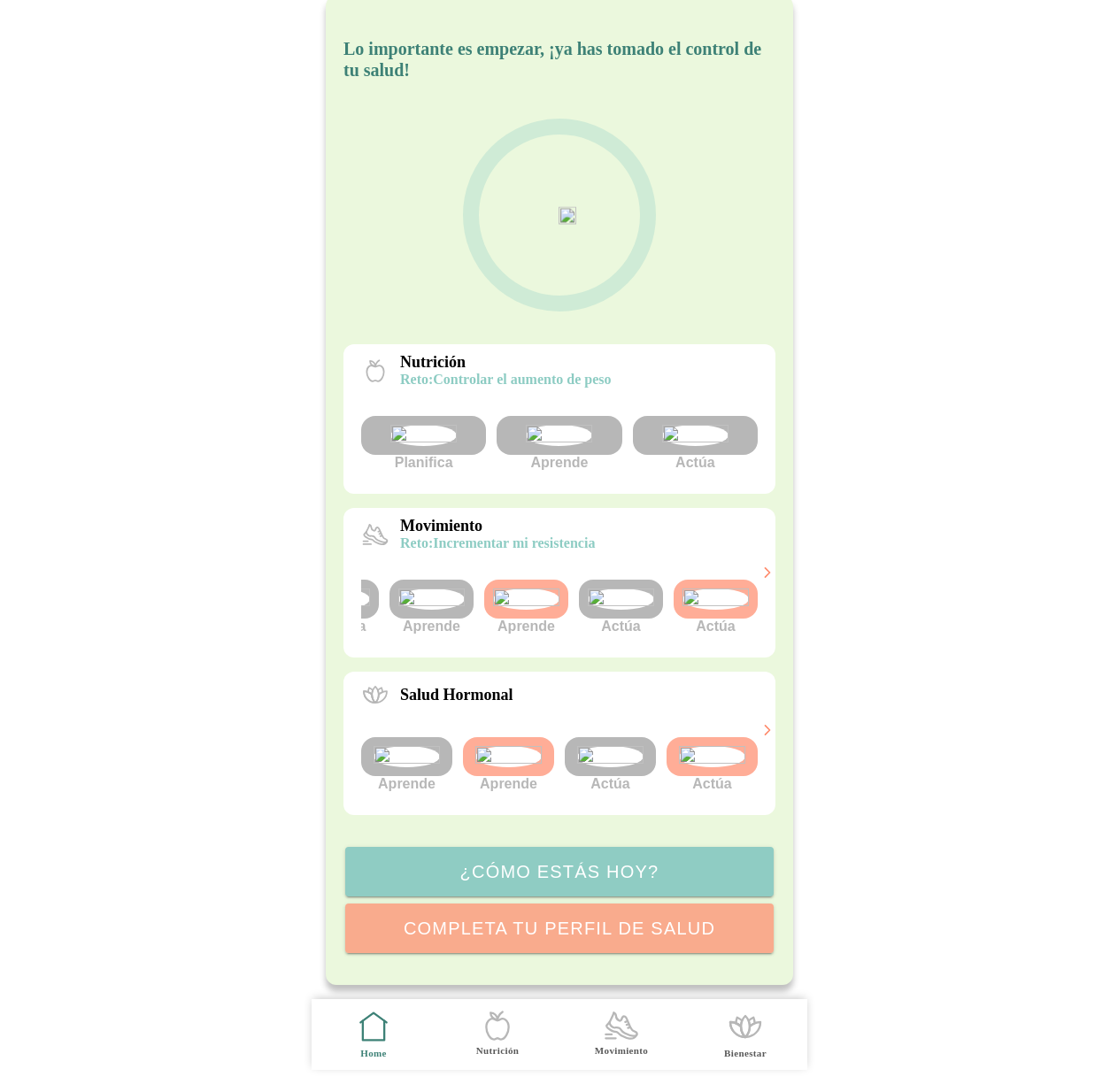  I want to click on ion-label: Movimiento, so click(621, 1050).